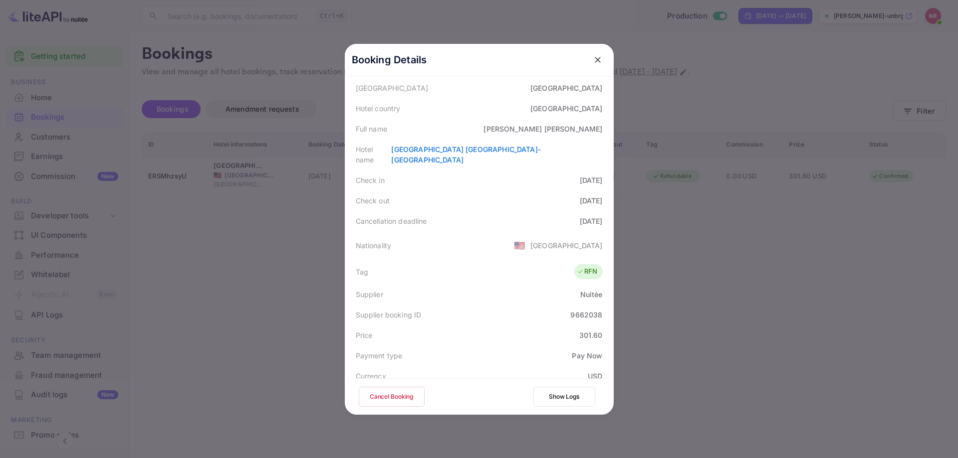  What do you see at coordinates (389, 60) in the screenshot?
I see `p: Booking Details` at bounding box center [389, 60].